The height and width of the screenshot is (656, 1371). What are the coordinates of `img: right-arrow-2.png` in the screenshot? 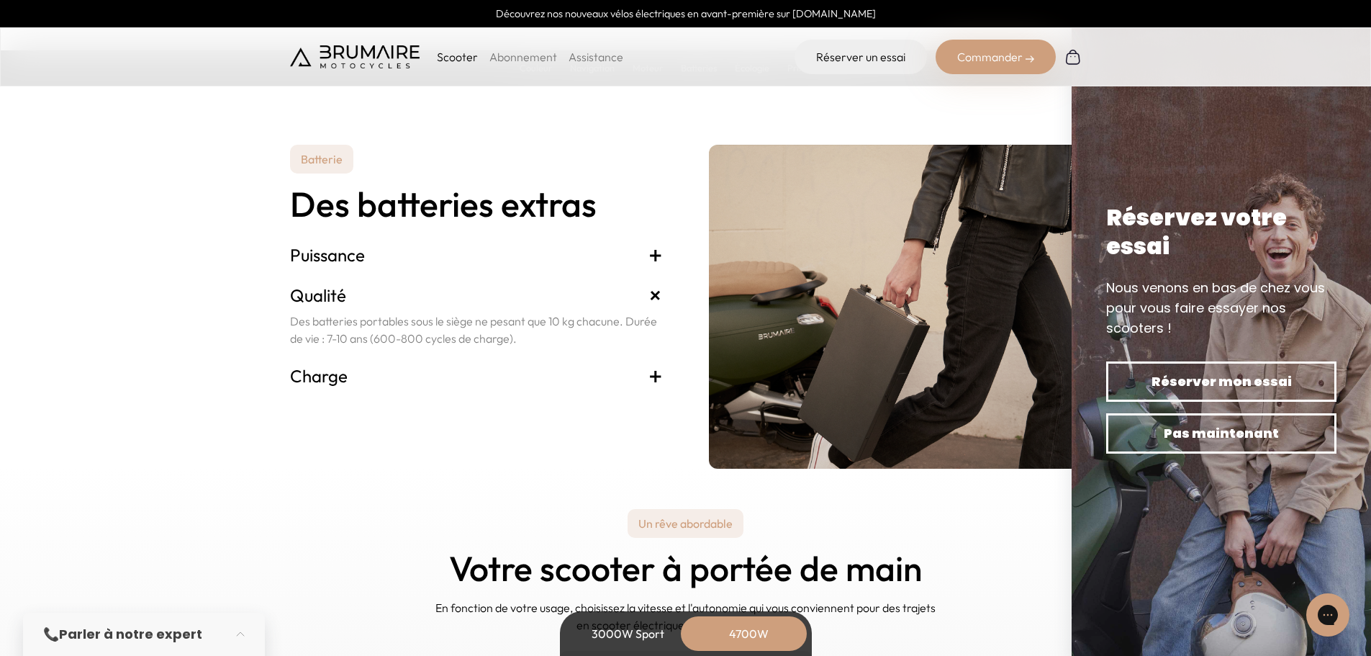 It's located at (1030, 59).